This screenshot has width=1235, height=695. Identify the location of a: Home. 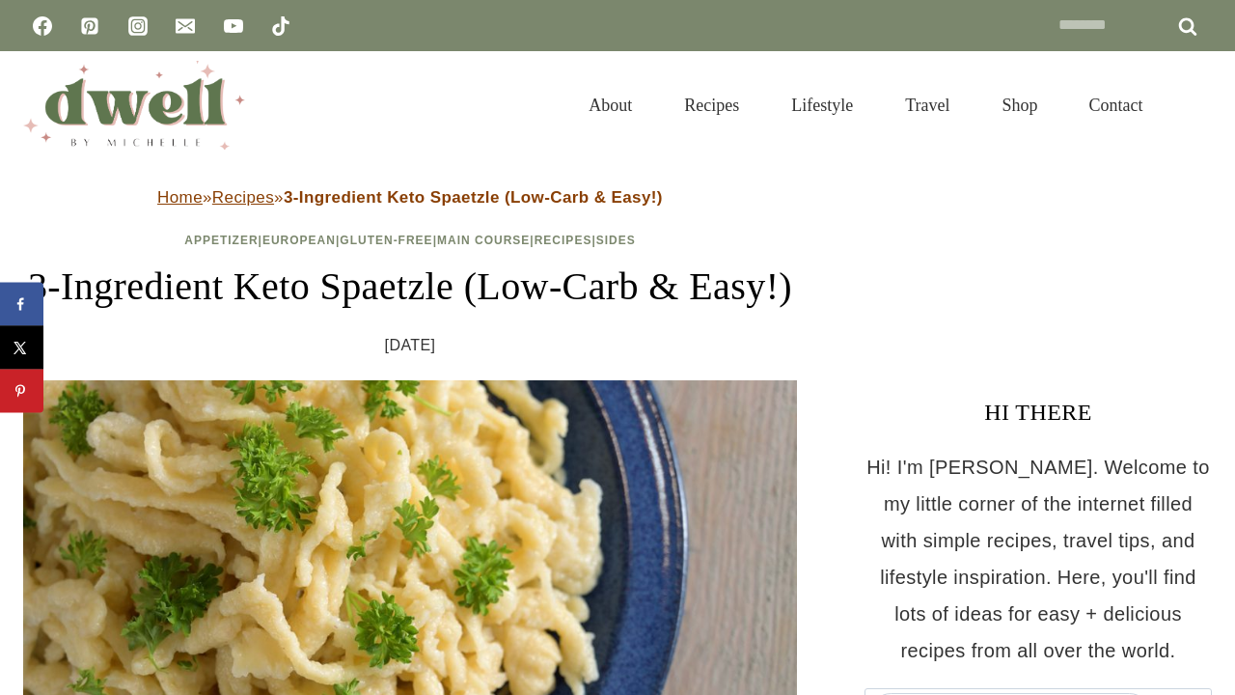
(179, 197).